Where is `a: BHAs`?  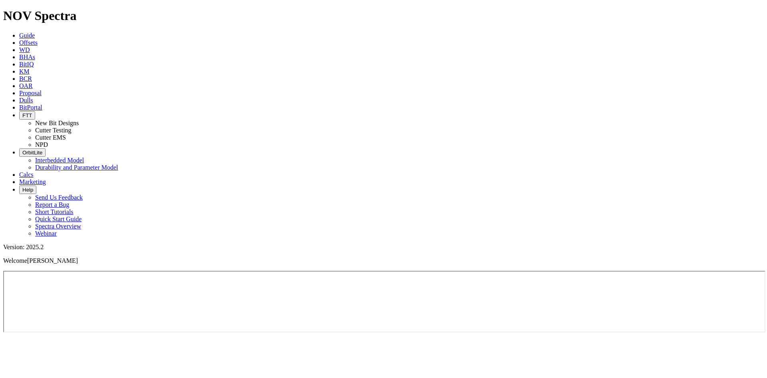
a: BHAs is located at coordinates (27, 57).